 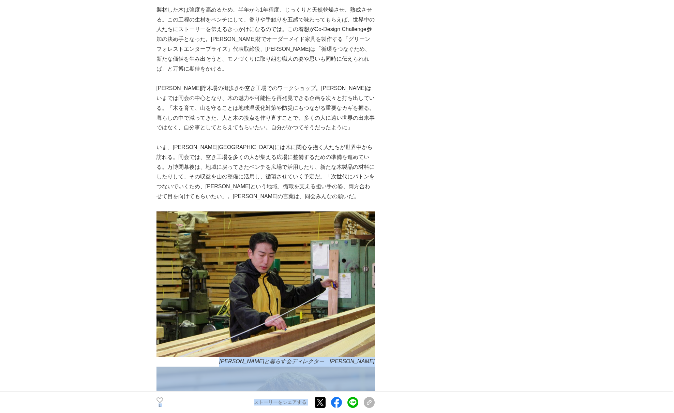 I want to click on img: thumbnail_95d4e2c0-f3f6-11ef-bcb8-d53e84cf8d05.jpg, so click(x=266, y=284).